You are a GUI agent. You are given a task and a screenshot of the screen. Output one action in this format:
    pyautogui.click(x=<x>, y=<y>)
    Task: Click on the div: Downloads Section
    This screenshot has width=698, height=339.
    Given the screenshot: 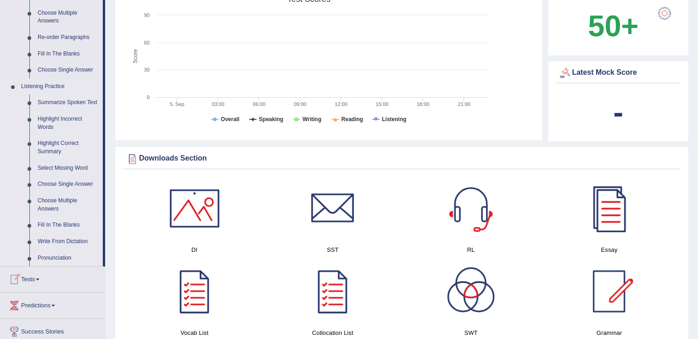 What is the action you would take?
    pyautogui.click(x=402, y=159)
    